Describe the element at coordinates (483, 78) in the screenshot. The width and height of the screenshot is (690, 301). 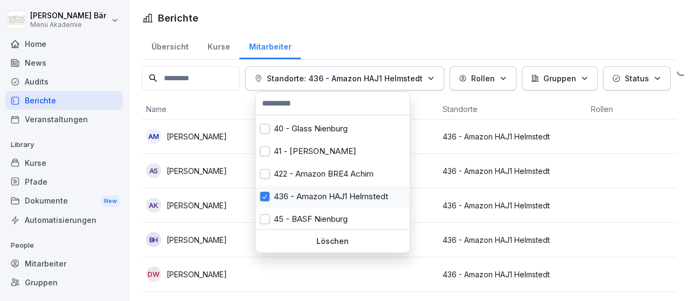
I see `p: Rollen` at that location.